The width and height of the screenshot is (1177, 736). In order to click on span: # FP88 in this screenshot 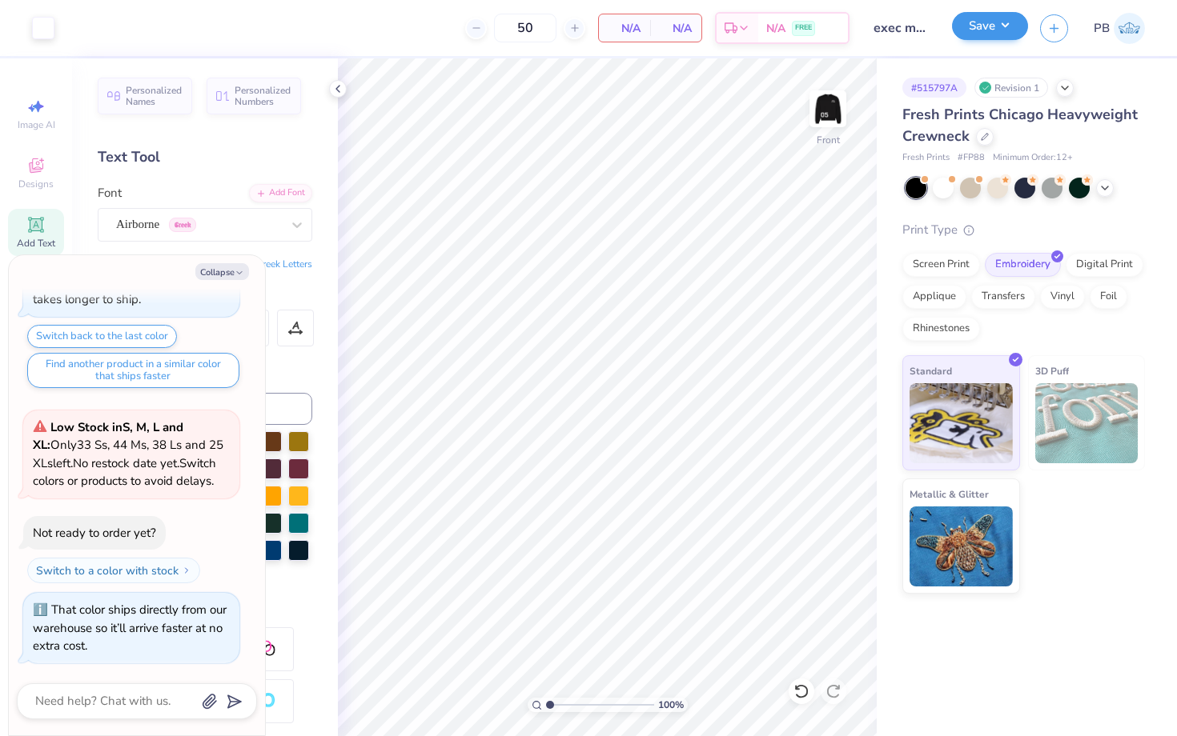, I will do `click(971, 158)`.